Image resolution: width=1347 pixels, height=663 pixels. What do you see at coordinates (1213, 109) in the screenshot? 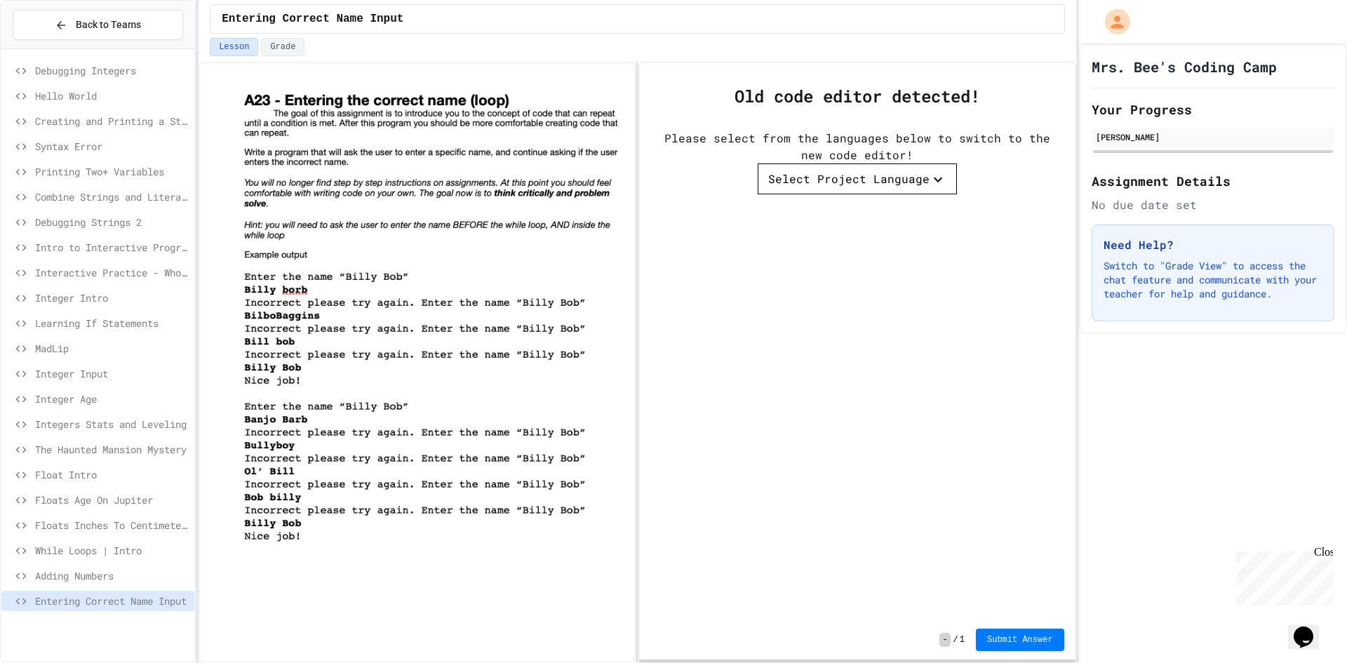
I see `h2: Your Progress` at bounding box center [1213, 109].